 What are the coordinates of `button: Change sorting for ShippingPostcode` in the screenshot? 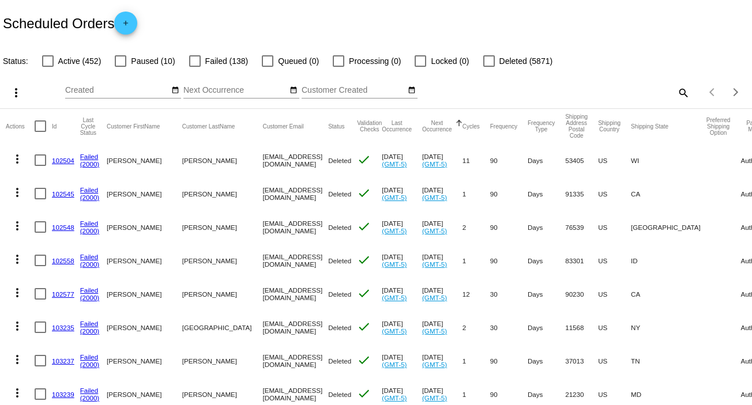 It's located at (576, 126).